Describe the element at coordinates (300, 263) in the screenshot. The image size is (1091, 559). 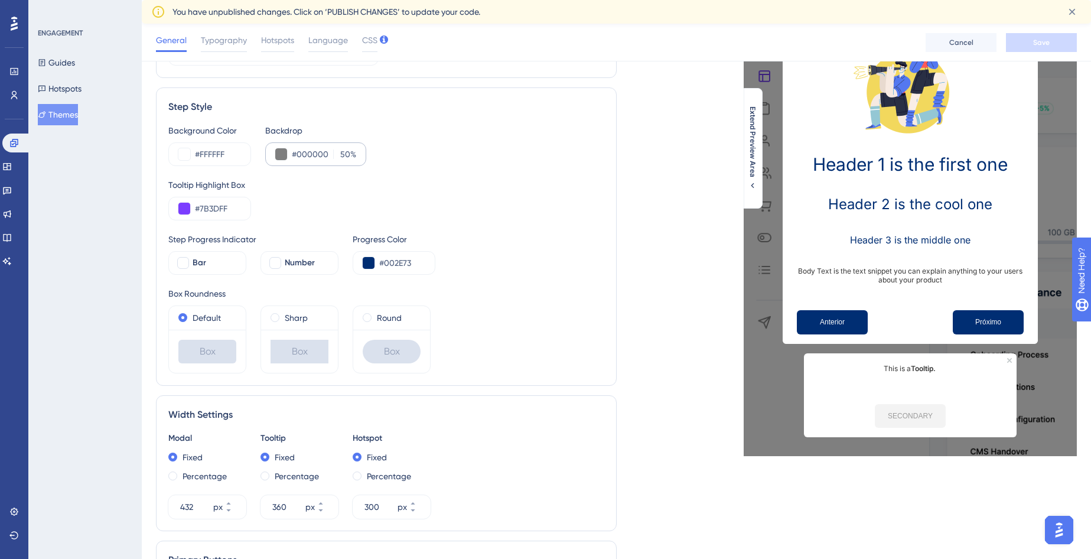
I see `span: Number` at that location.